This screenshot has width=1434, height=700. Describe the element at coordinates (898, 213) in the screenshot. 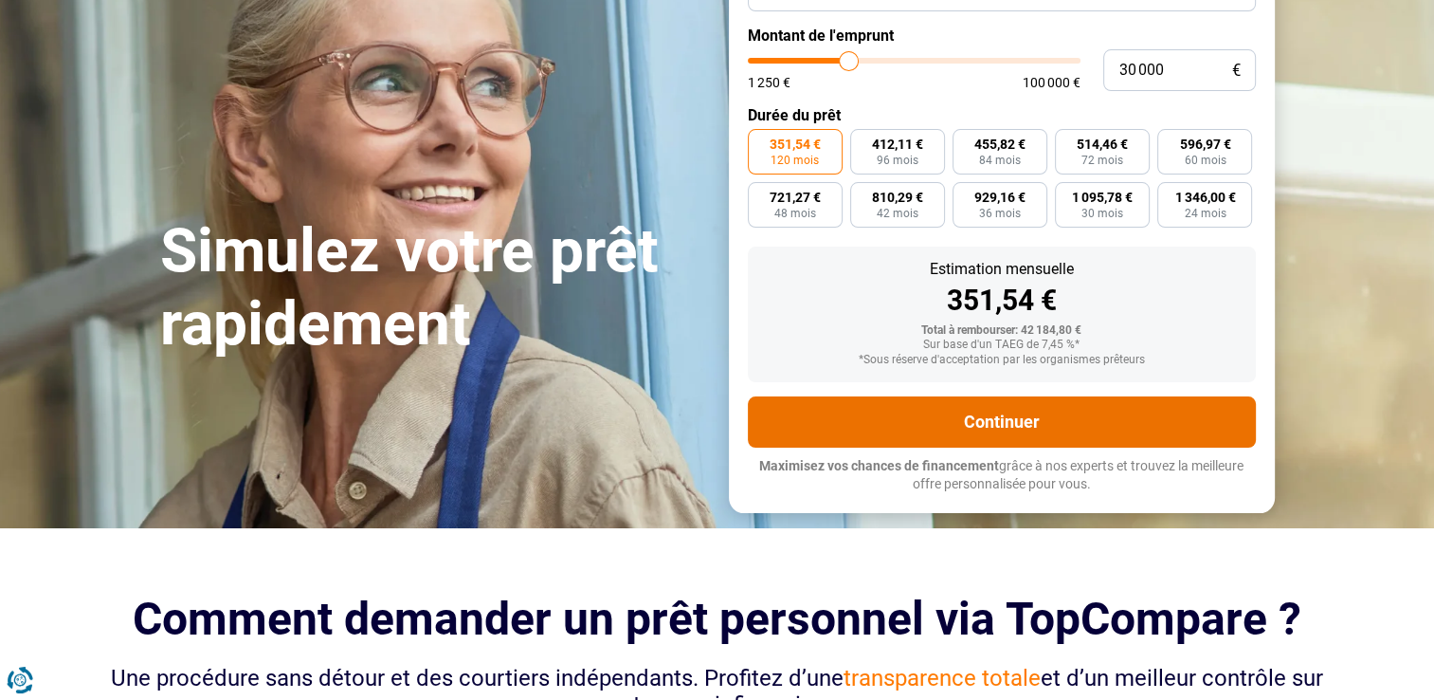

I see `span: 42 mois` at that location.